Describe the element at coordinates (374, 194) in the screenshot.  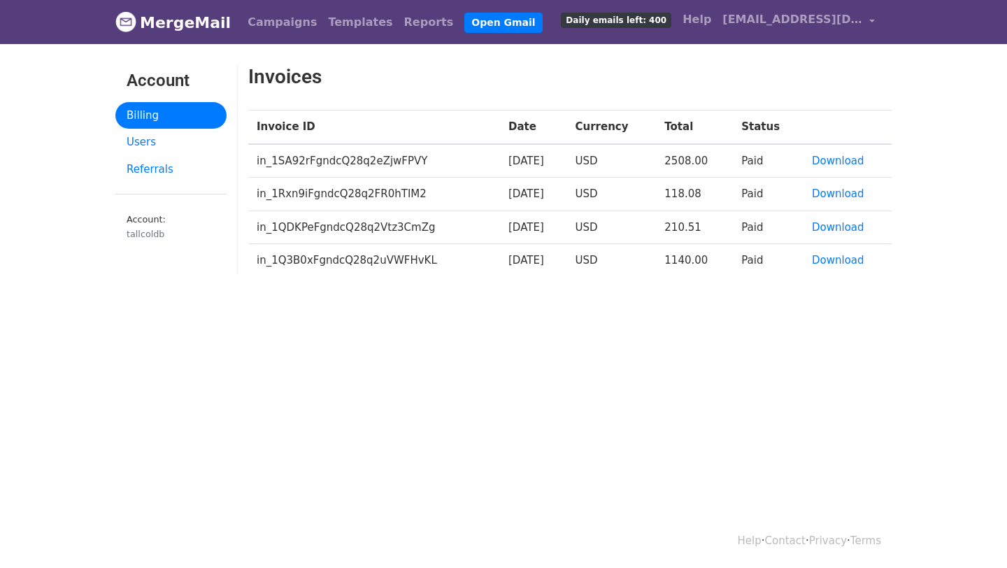
I see `td: in_1Rxn9iFgndcQ28q2FR0hTIM2` at that location.